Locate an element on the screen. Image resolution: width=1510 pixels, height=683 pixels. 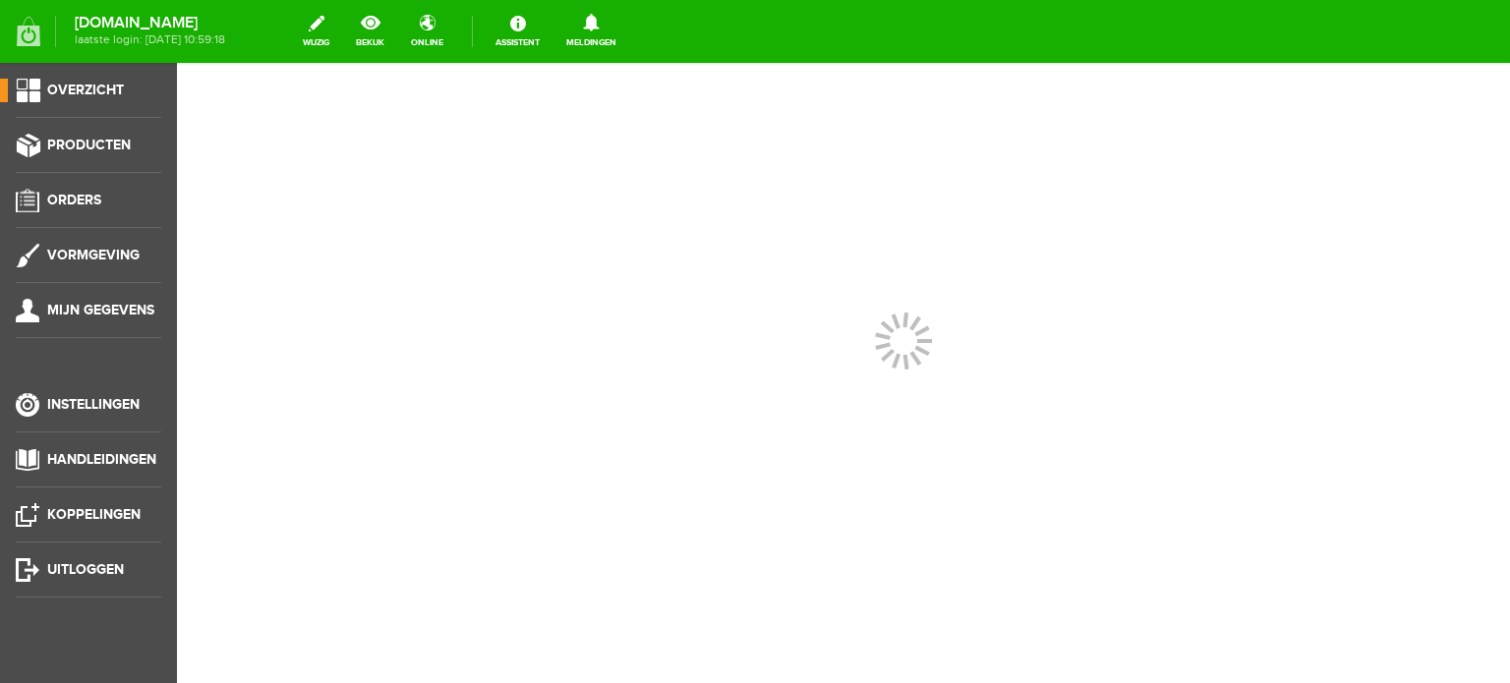
span: Koppelingen is located at coordinates (93, 514).